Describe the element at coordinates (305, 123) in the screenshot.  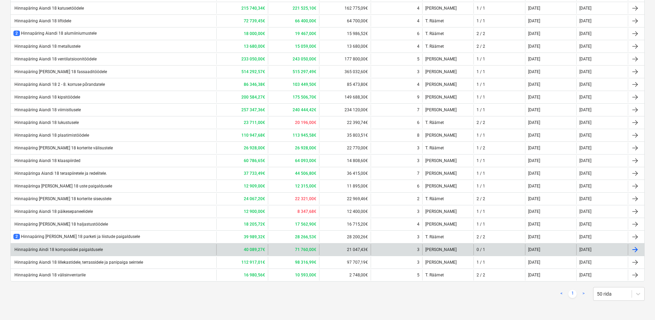
I see `b: 20 196,00€` at that location.